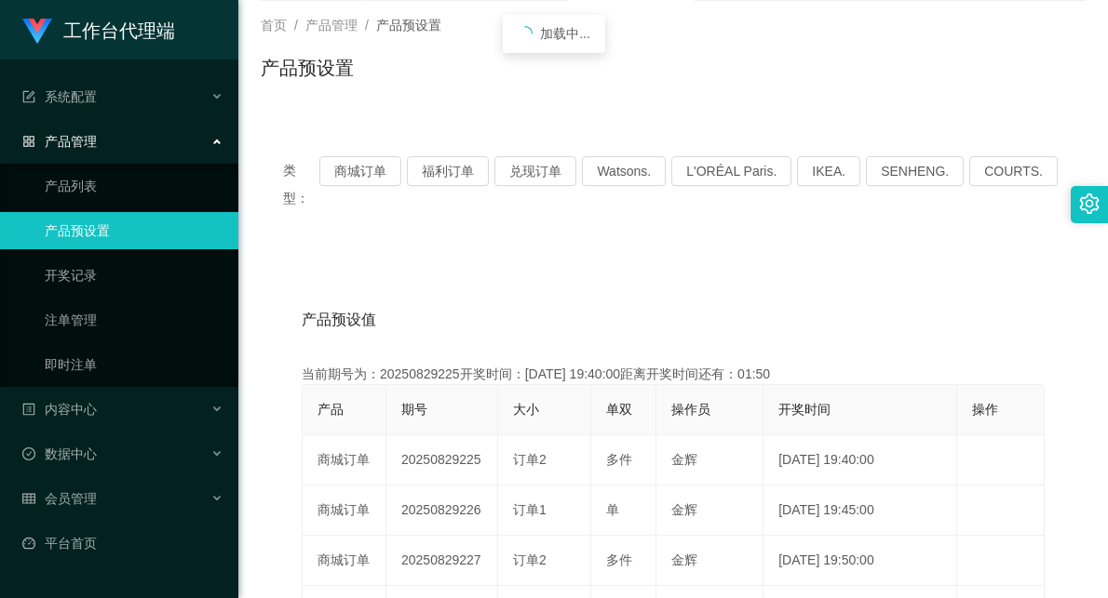 The width and height of the screenshot is (1108, 598). I want to click on span: 产品预设置, so click(409, 25).